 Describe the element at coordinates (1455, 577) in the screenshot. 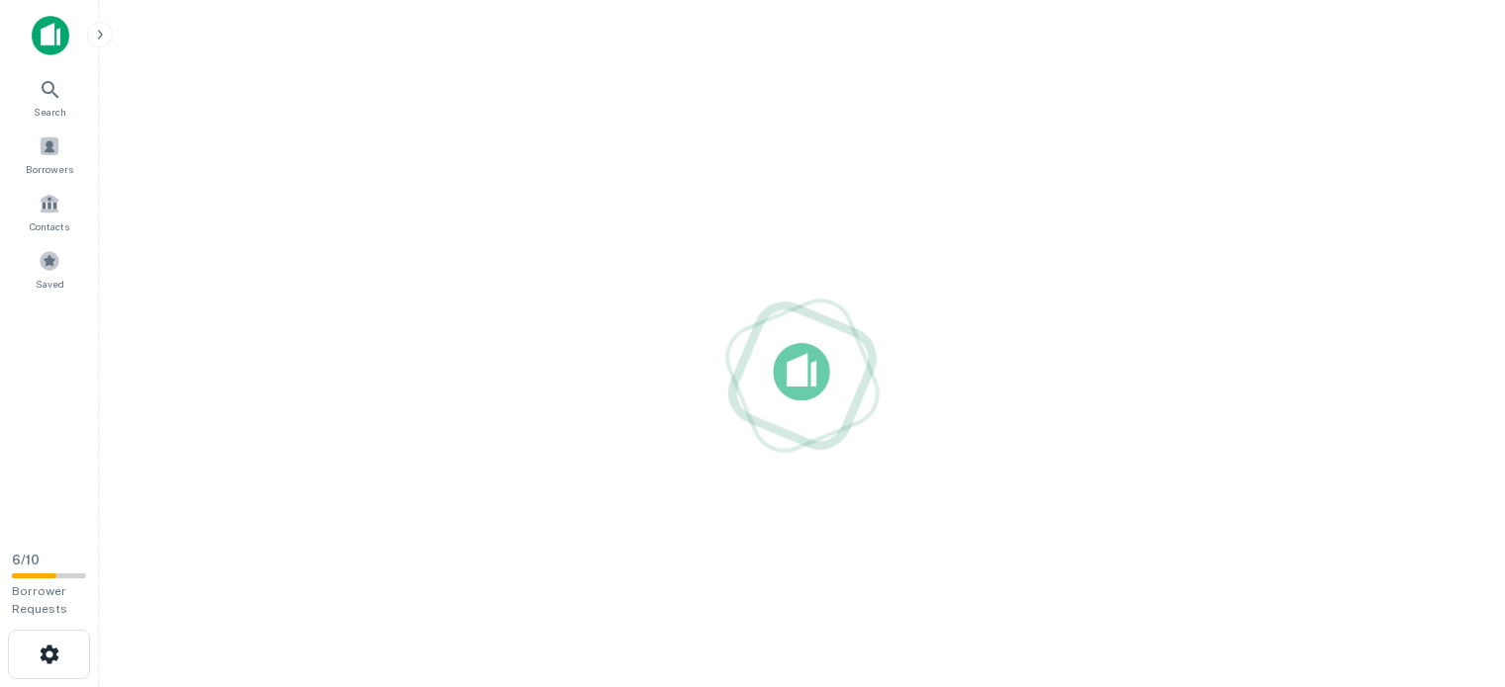

I see `div: Chat Widget` at that location.